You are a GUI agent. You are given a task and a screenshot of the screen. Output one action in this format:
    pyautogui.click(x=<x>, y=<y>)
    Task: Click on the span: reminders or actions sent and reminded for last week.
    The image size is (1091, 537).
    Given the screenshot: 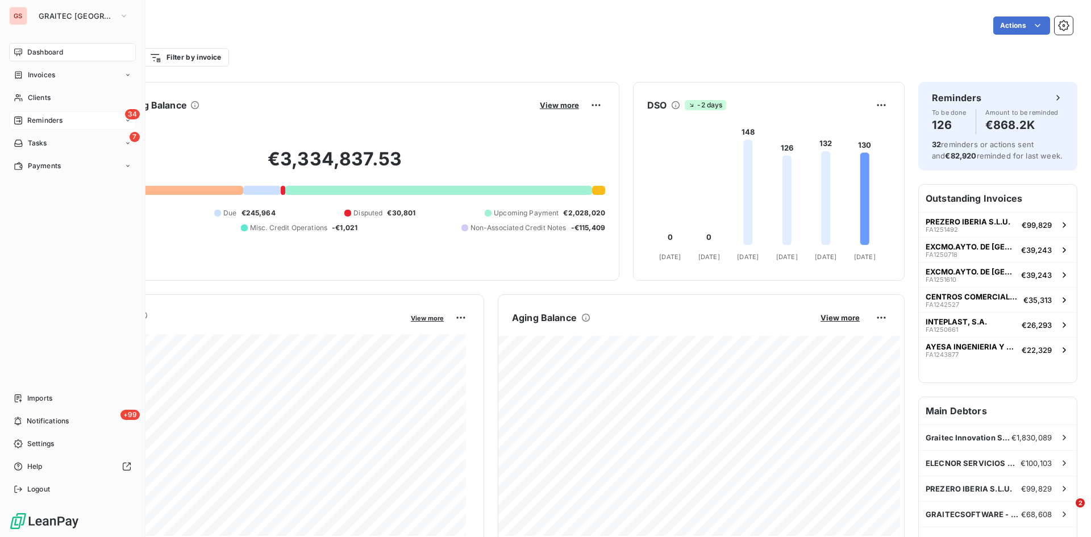 What is the action you would take?
    pyautogui.click(x=997, y=150)
    